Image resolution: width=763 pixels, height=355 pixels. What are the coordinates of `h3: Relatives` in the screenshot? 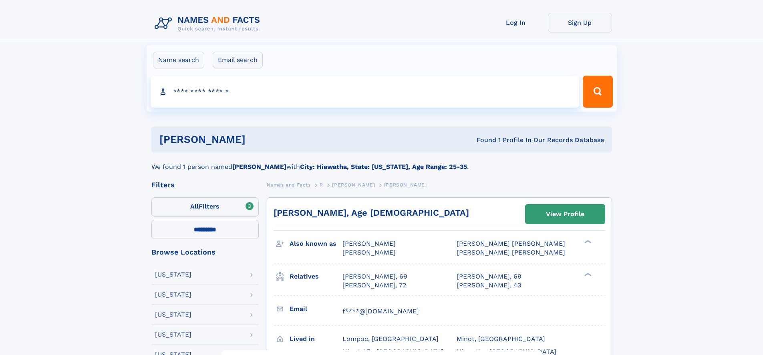 It's located at (316, 277).